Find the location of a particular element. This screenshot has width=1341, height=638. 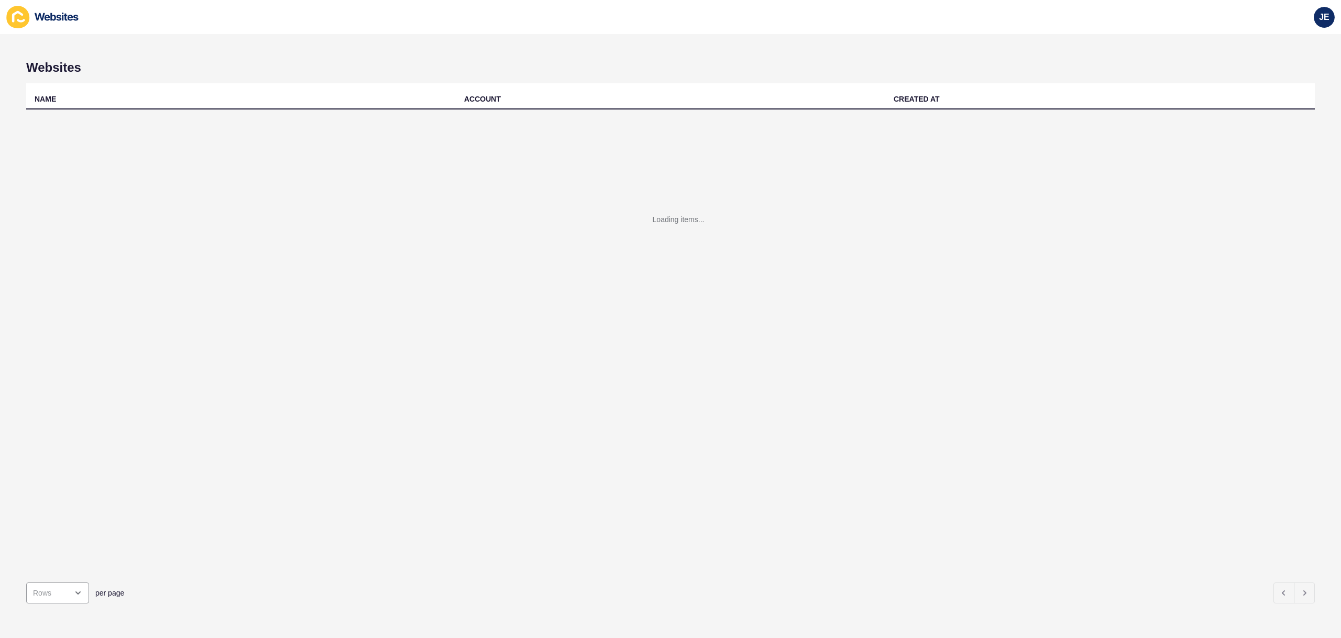

div: ACCOUNT is located at coordinates (482, 99).